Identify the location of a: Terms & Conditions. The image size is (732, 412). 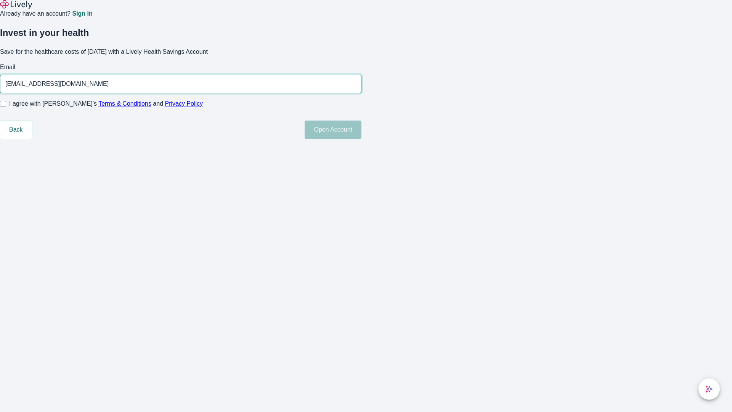
(125, 103).